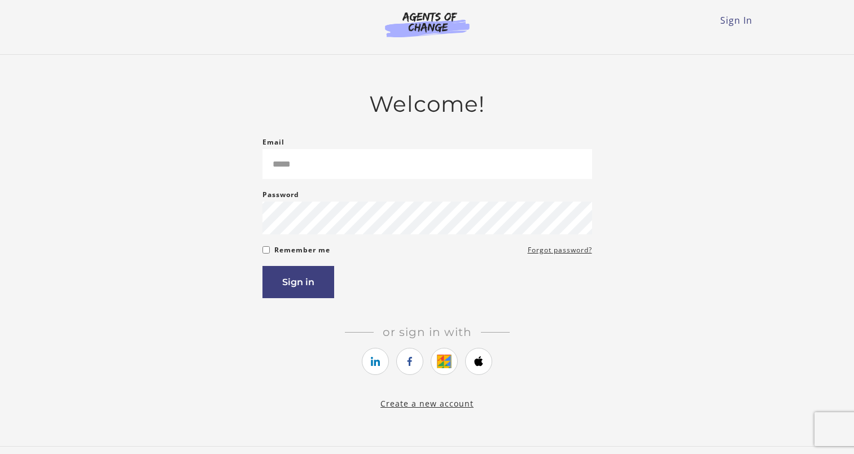  Describe the element at coordinates (273, 142) in the screenshot. I see `label: Email` at that location.